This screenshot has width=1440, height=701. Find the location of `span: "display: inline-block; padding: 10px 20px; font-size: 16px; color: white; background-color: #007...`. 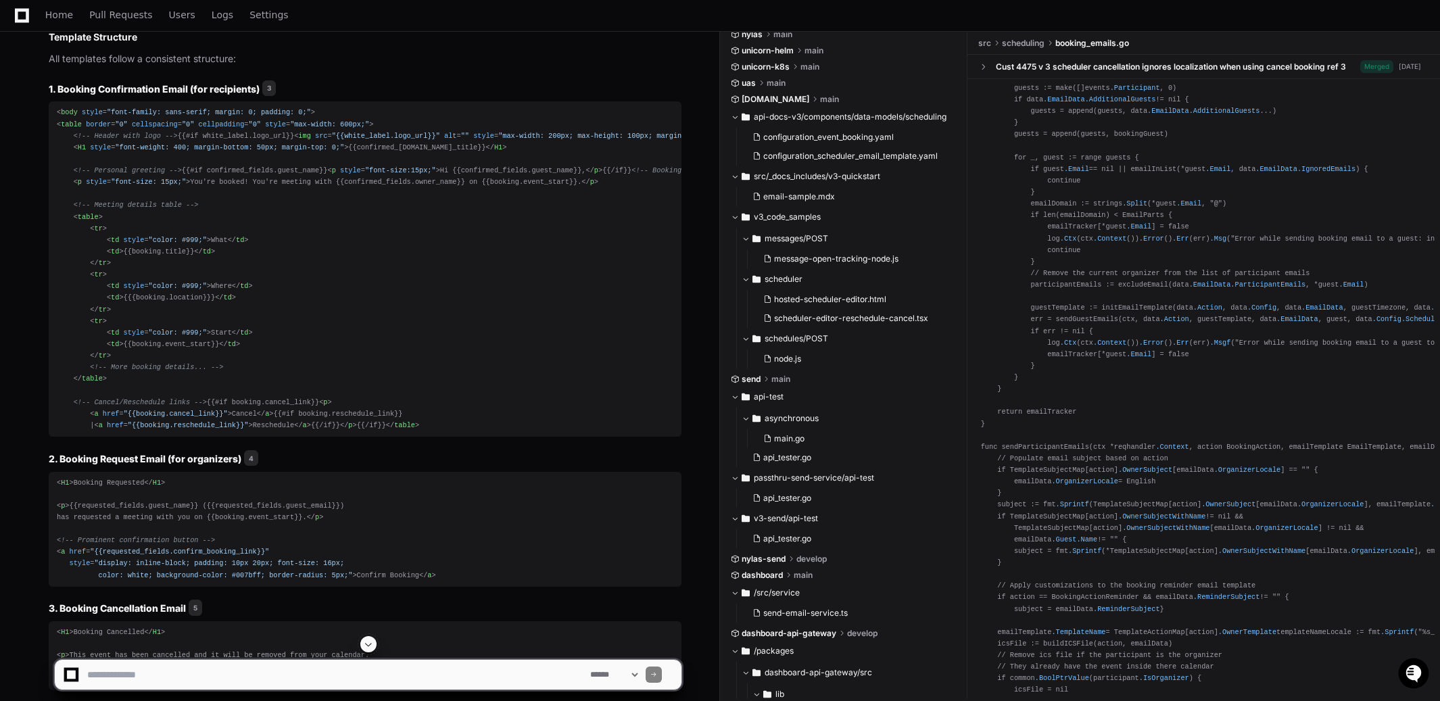

span: "display: inline-block; padding: 10px 20px; font-size: 16px; color: white; background-color: #007... is located at coordinates (204, 568).